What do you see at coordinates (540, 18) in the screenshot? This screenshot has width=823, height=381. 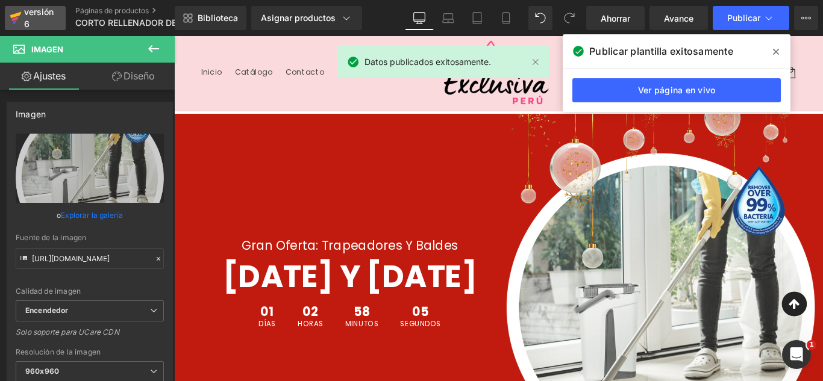 I see `button: Deshacer` at bounding box center [540, 18].